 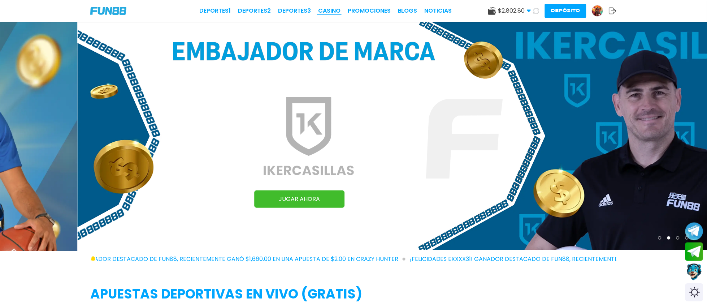 What do you see at coordinates (212, 259) in the screenshot?
I see `span: ¡FELICIDADES sxxxx9! GANADOR DESTACADO DE FUN88, RECIENTEMENTE GANÓ $1,660.00 EN UNA APUESTA DE $...` at bounding box center [212, 259].